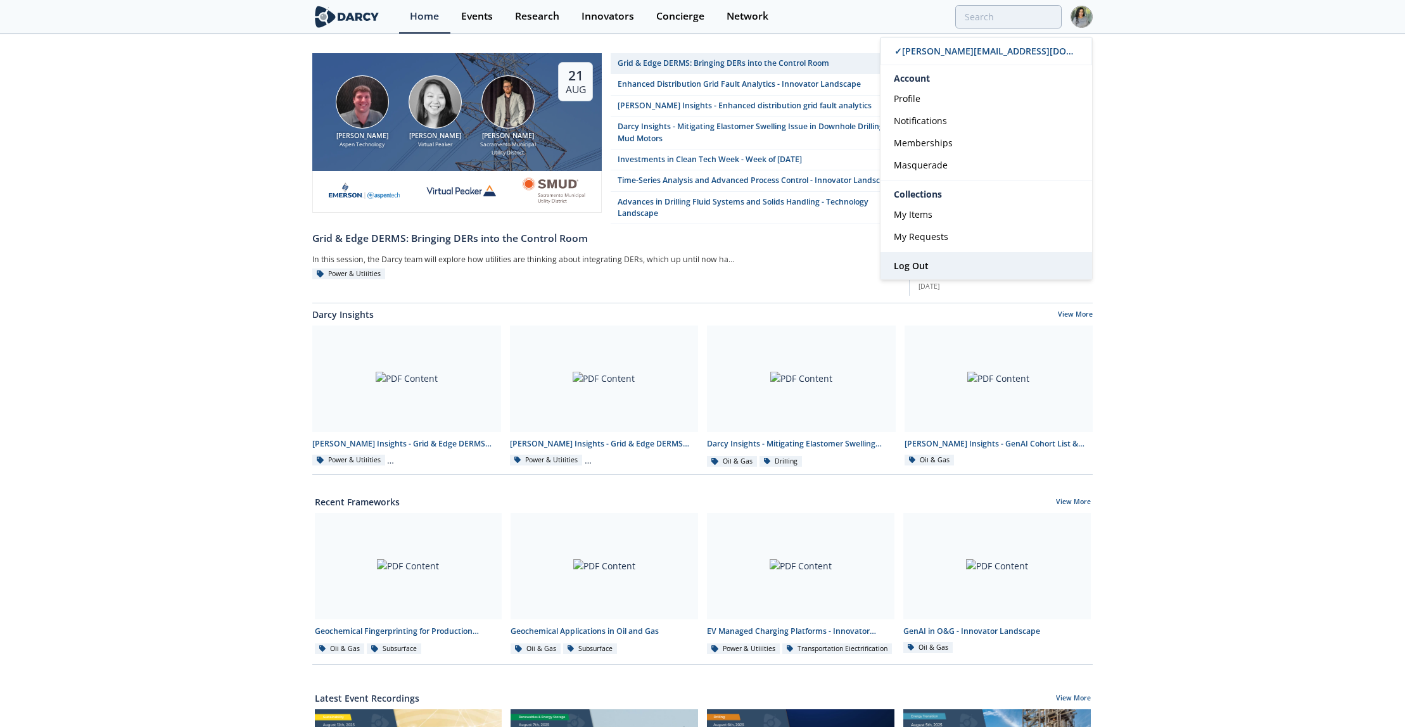 This screenshot has height=727, width=1405. What do you see at coordinates (508, 148) in the screenshot?
I see `div: Sacramento Municipal Utility District.` at bounding box center [508, 148].